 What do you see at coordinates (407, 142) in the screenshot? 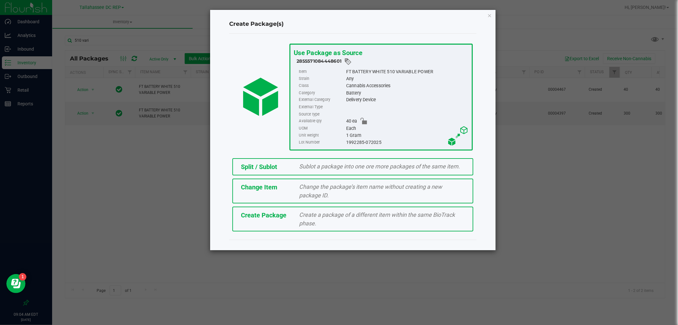
I see `div: 1992285-072025` at bounding box center [407, 142].